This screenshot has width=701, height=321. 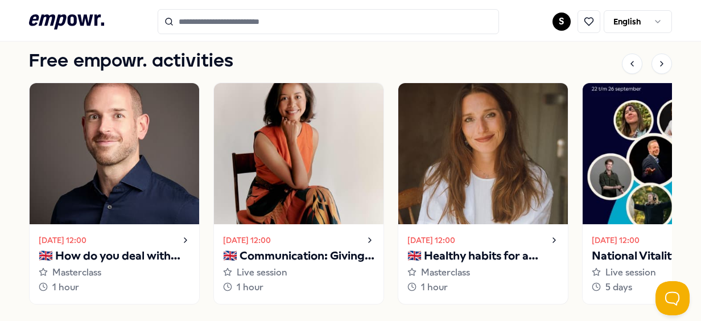 I want to click on button: S, so click(x=562, y=22).